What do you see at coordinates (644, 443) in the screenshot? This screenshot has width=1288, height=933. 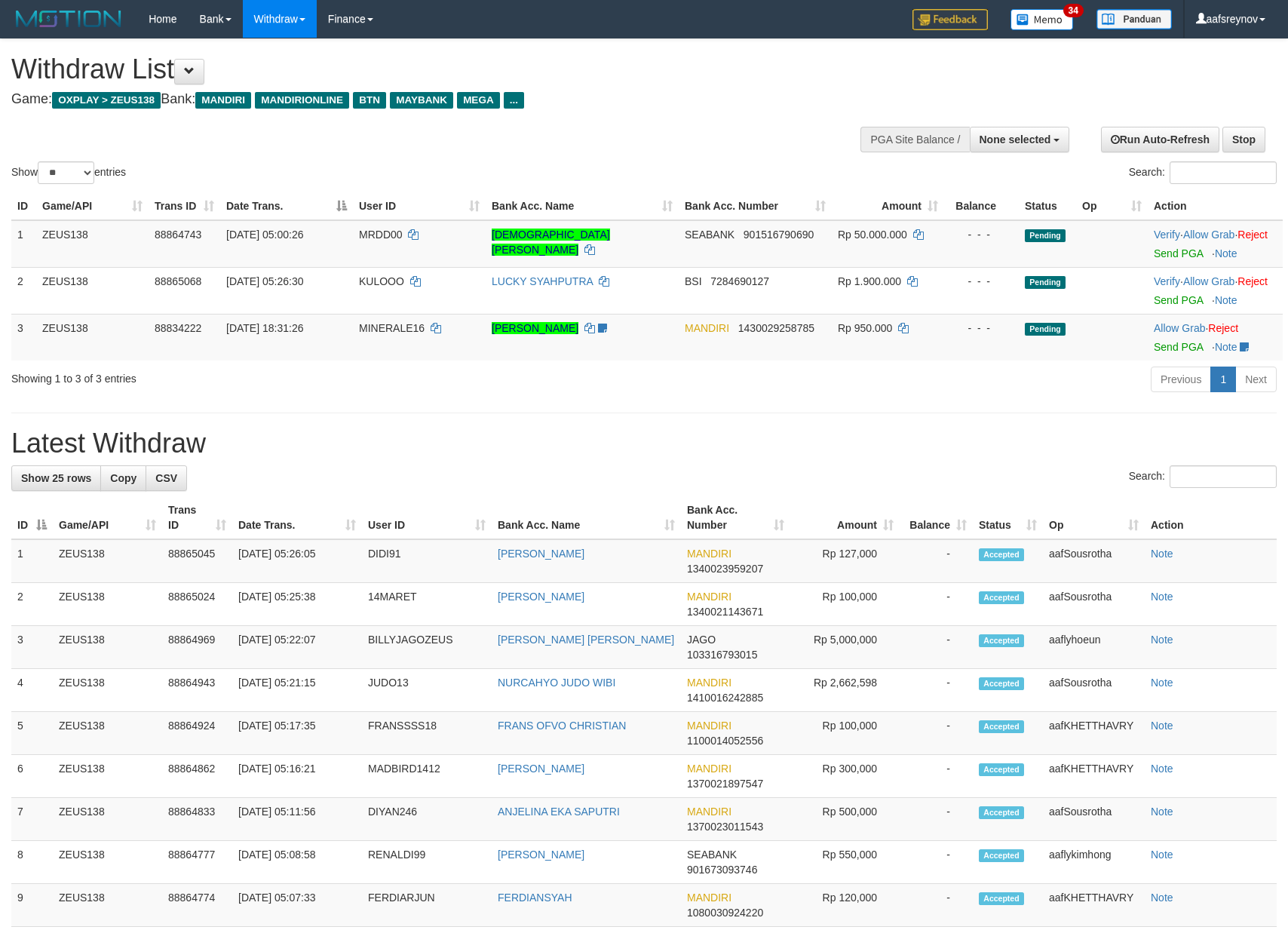 I see `h1: Latest Withdraw` at bounding box center [644, 443].